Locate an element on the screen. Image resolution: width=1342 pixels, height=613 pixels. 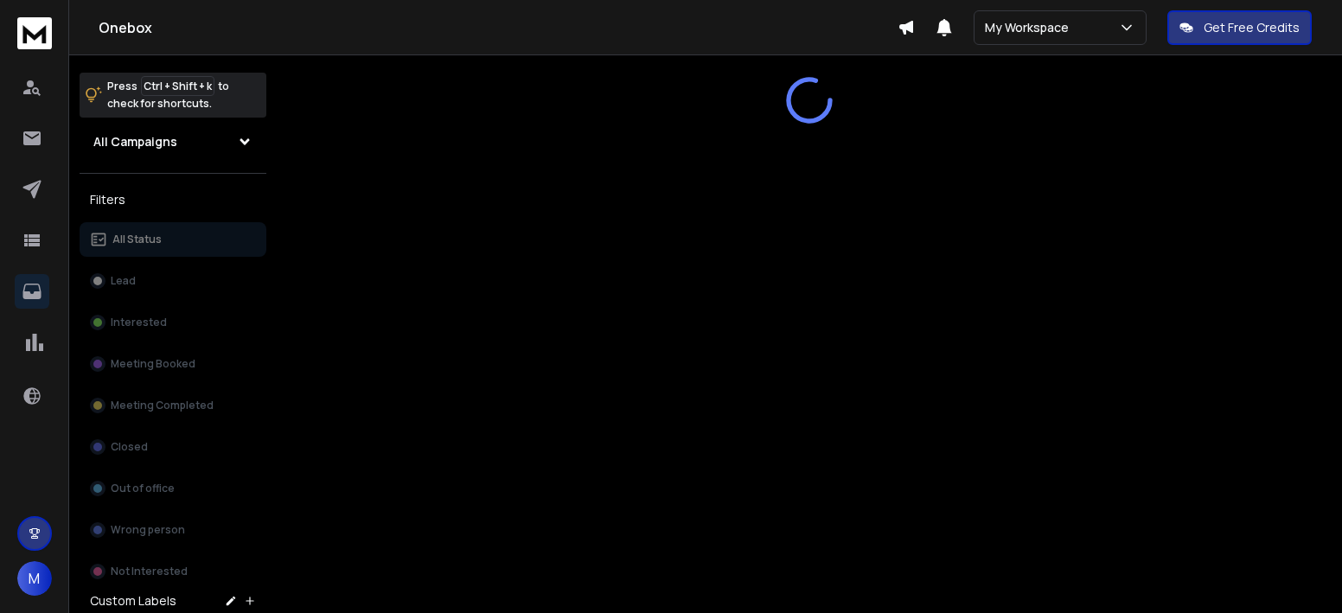
span: M is located at coordinates (35, 578).